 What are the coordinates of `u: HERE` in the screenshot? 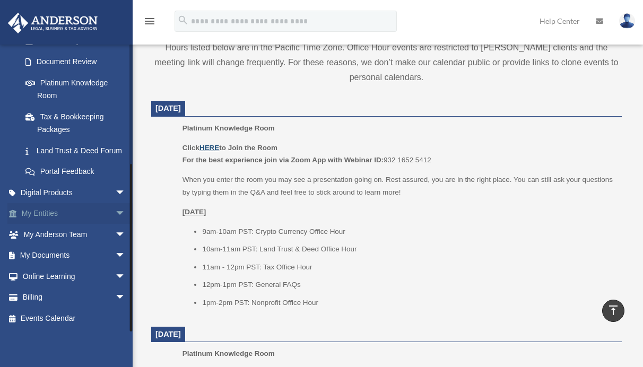 It's located at (209, 147).